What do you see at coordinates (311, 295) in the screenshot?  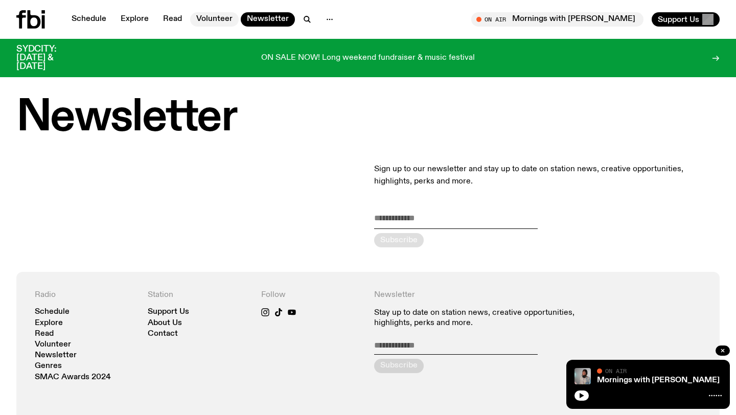 I see `h4: Follow` at bounding box center [311, 295].